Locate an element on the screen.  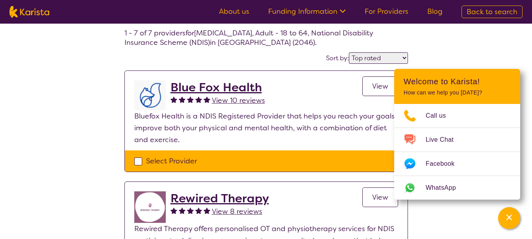
label: Sort by: is located at coordinates (337, 58).